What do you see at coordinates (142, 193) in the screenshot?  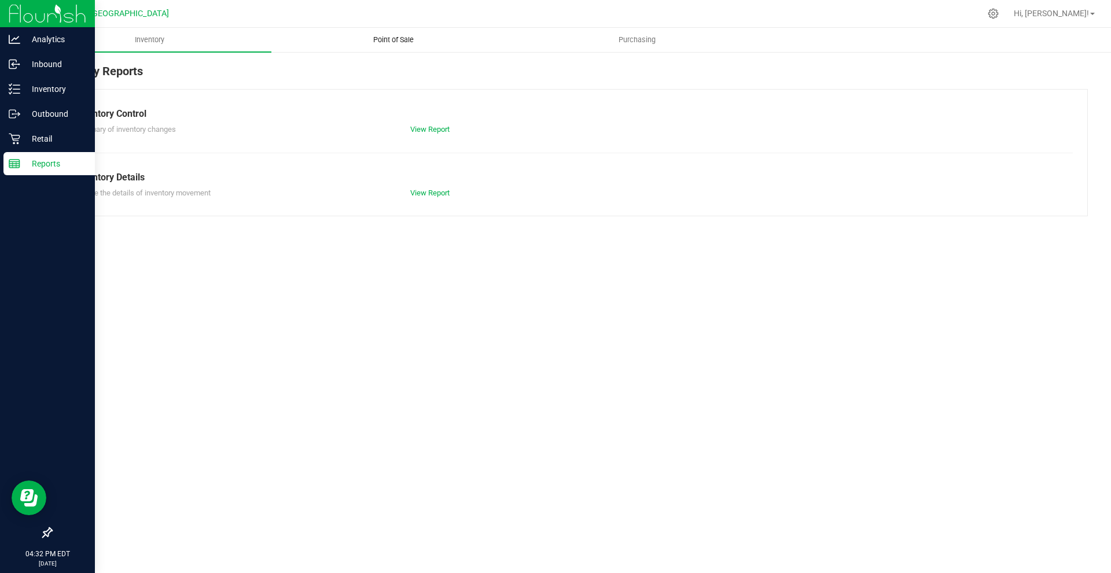 I see `span: Explore the details of inventory movement` at bounding box center [142, 193].